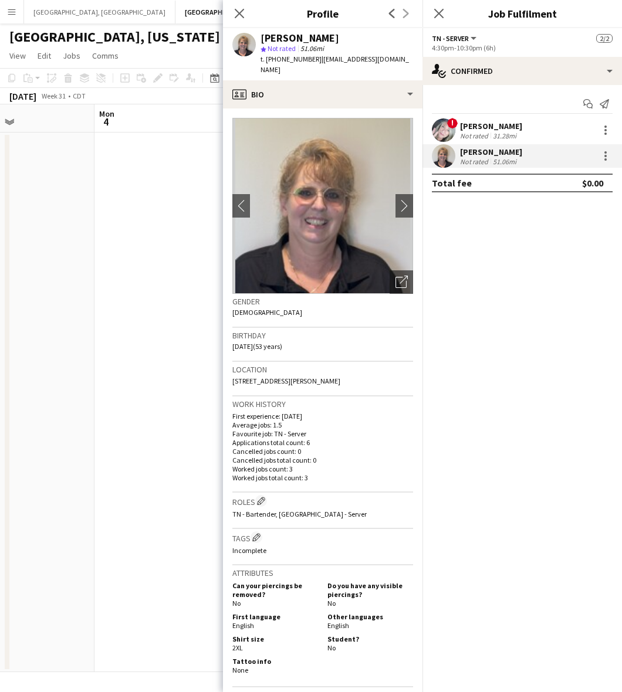 The height and width of the screenshot is (692, 622). Describe the element at coordinates (72, 56) in the screenshot. I see `span: Jobs` at that location.